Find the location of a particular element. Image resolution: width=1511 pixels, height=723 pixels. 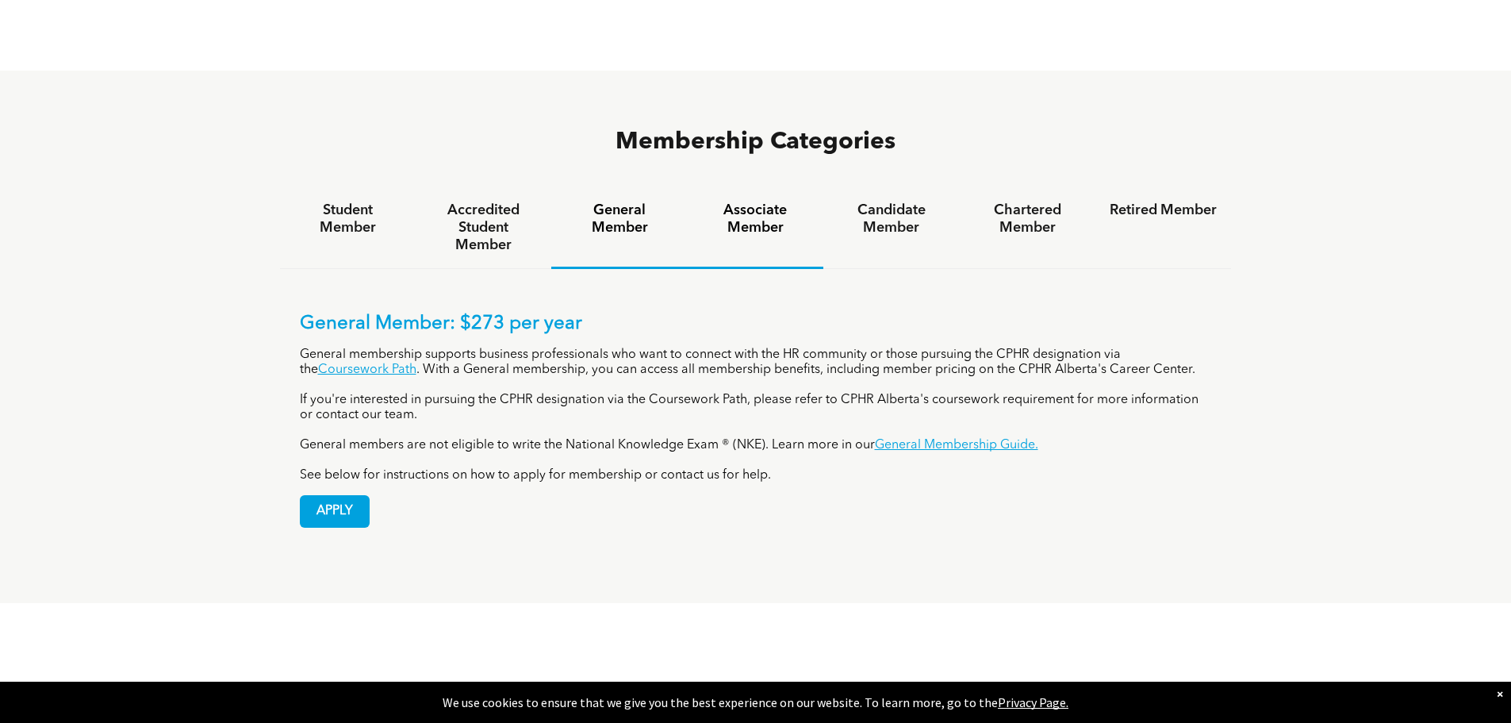

a: APPLY is located at coordinates (335, 511).